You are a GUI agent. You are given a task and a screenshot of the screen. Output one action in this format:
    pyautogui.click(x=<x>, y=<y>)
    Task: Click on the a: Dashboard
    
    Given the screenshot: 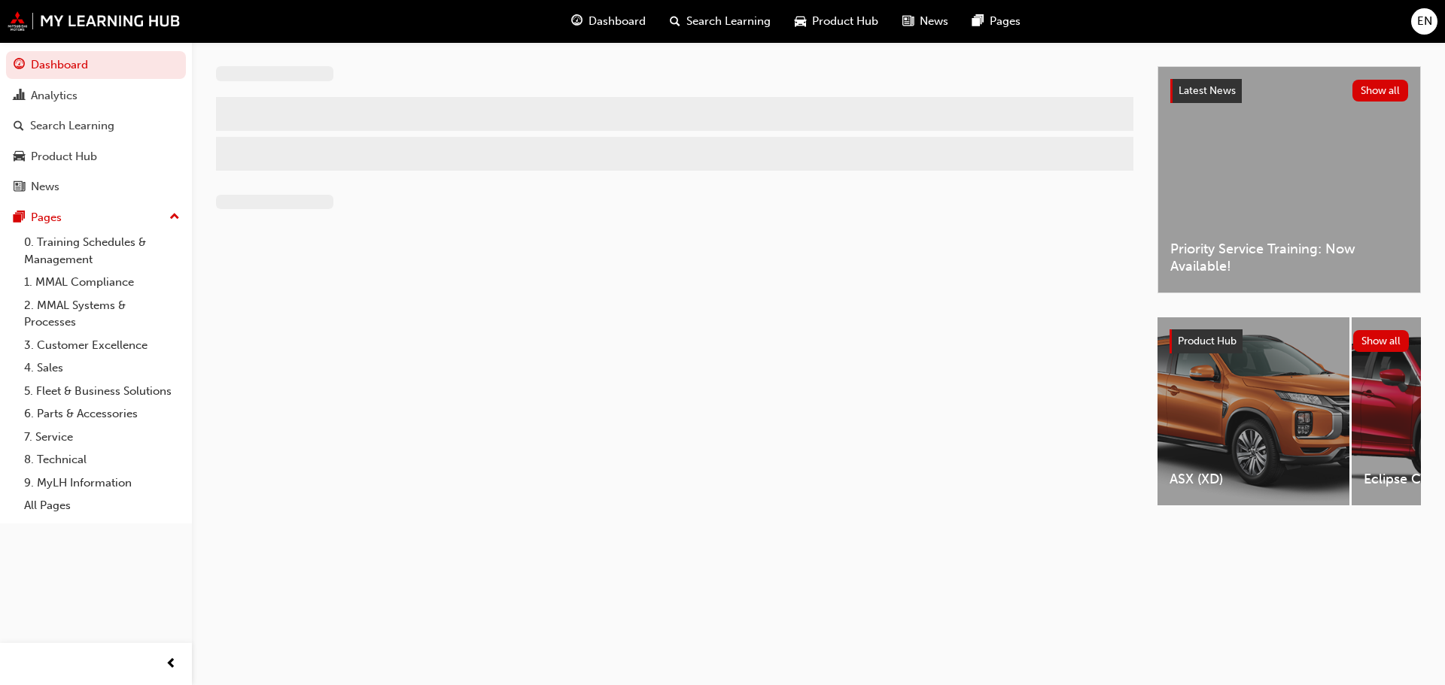 What is the action you would take?
    pyautogui.click(x=96, y=65)
    